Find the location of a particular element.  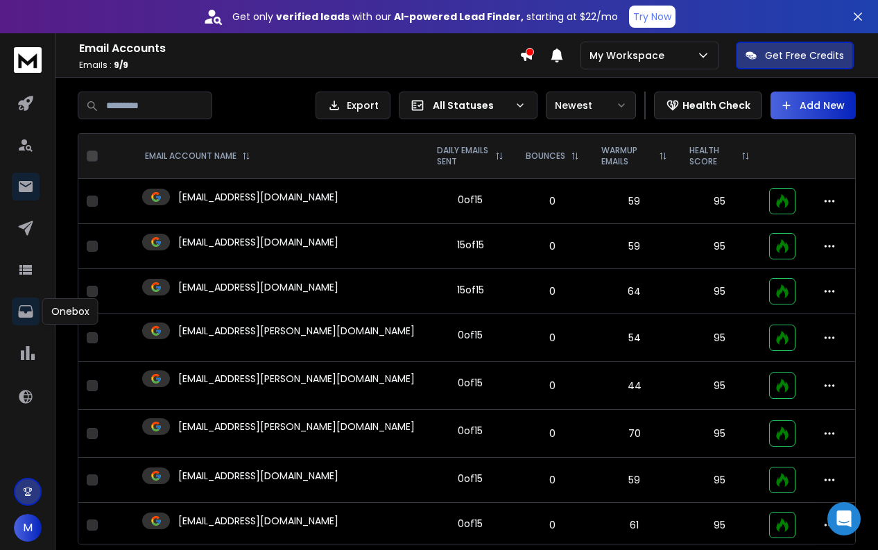

td: 64 is located at coordinates (634, 291).